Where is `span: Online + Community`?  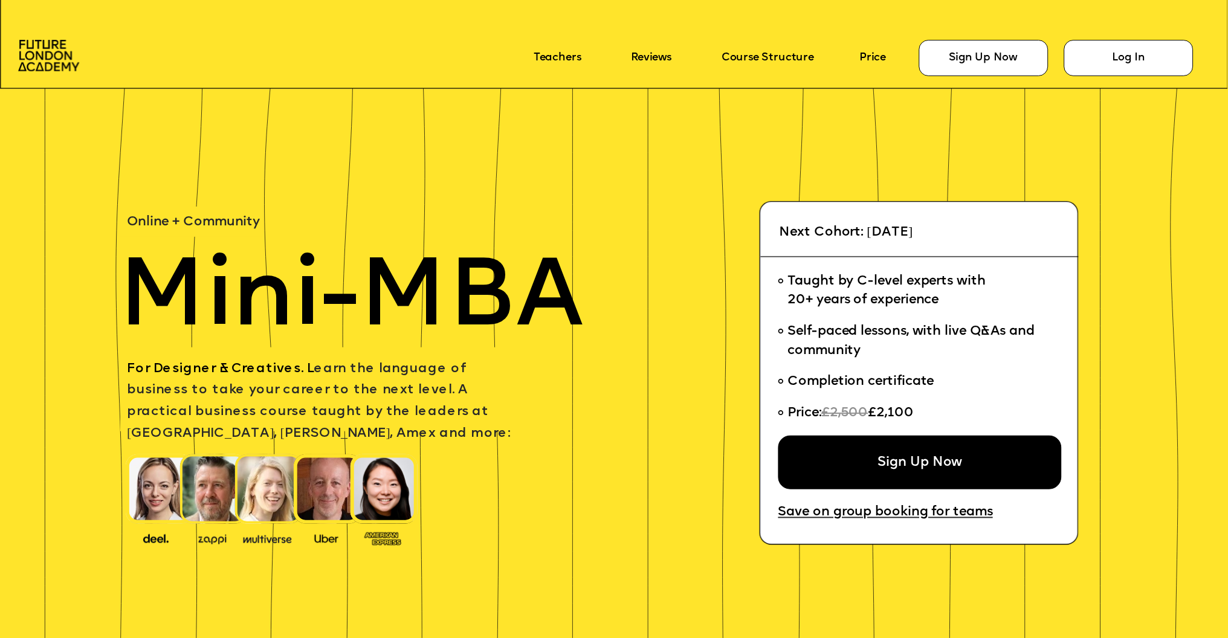
span: Online + Community is located at coordinates (193, 222).